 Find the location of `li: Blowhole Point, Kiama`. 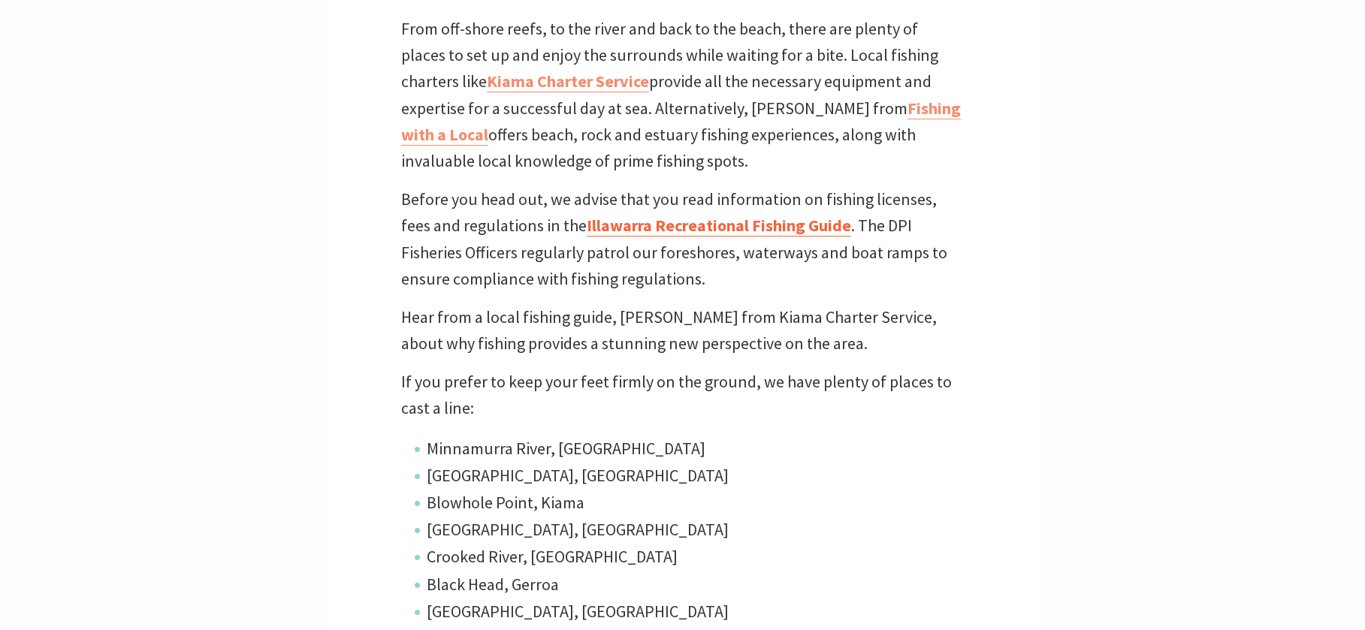

li: Blowhole Point, Kiama is located at coordinates (692, 502).